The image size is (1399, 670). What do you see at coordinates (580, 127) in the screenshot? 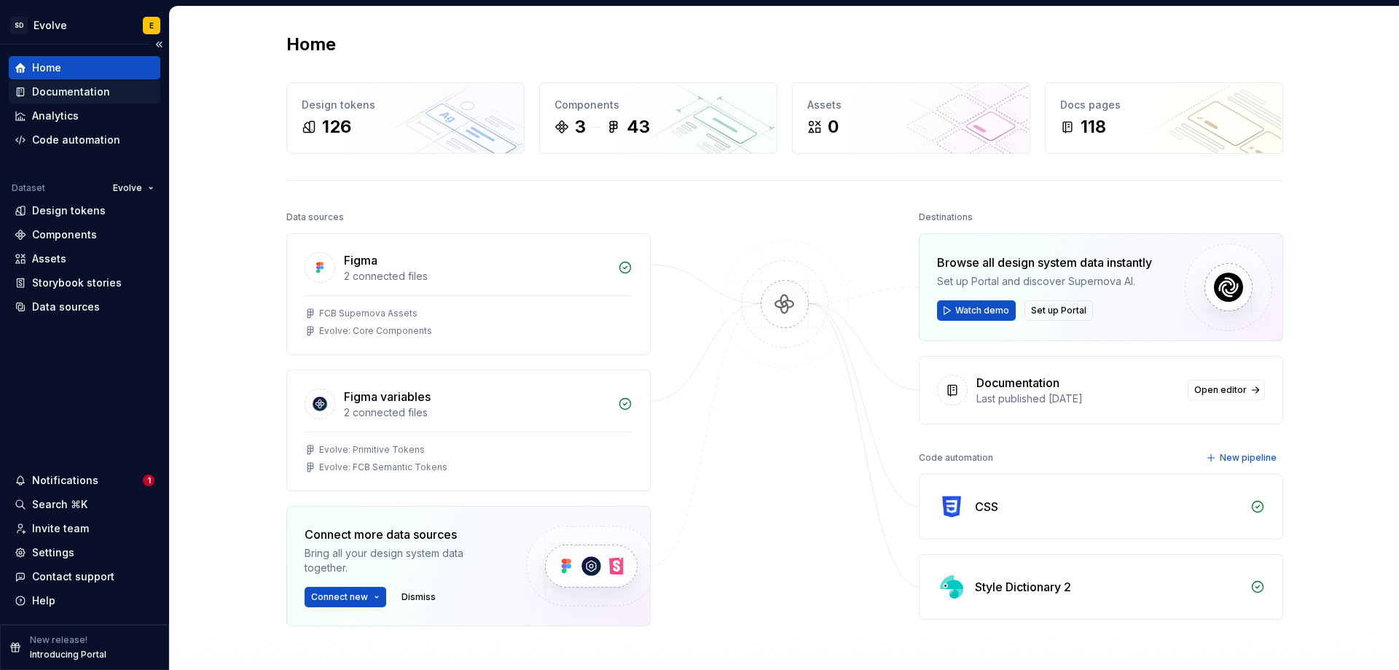
I see `div: 3` at bounding box center [580, 127].